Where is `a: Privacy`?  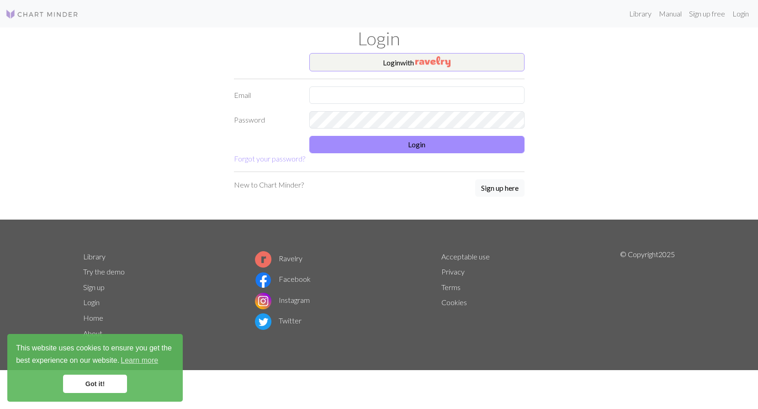
a: Privacy is located at coordinates (453, 271).